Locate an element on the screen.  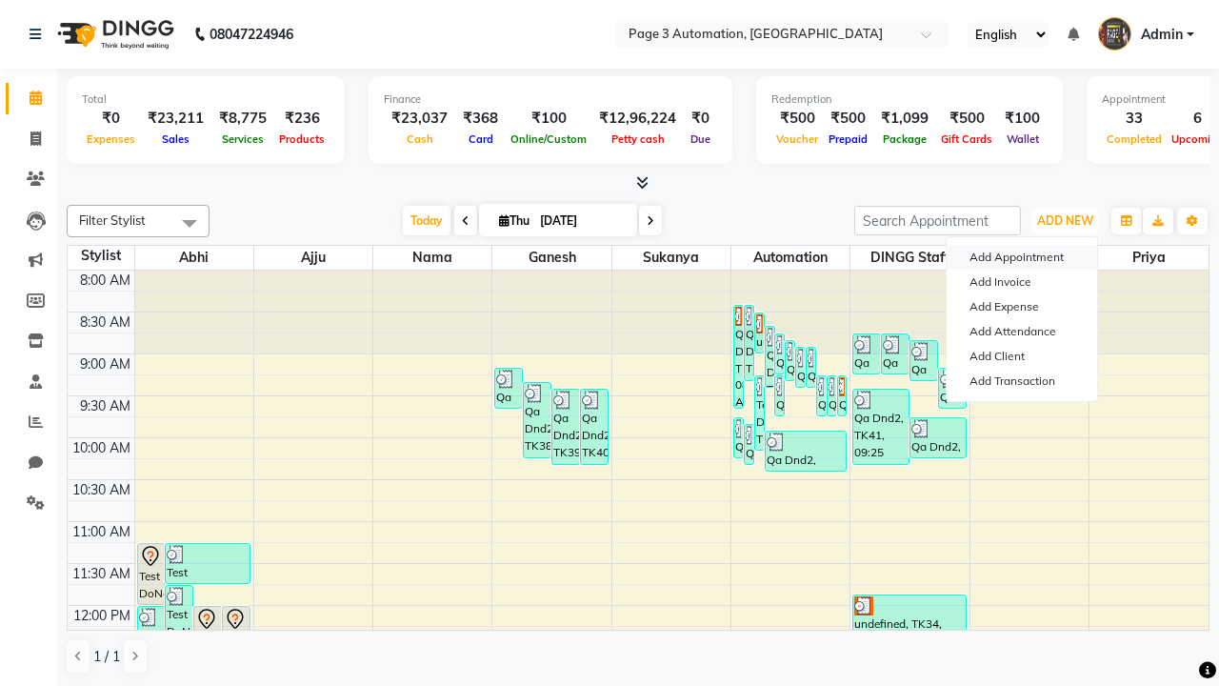
div: Qa Dnd2, TK31, 09:15 AM-09:45 AM, Hair cut Below 12 years (Boy) is located at coordinates (779, 395).